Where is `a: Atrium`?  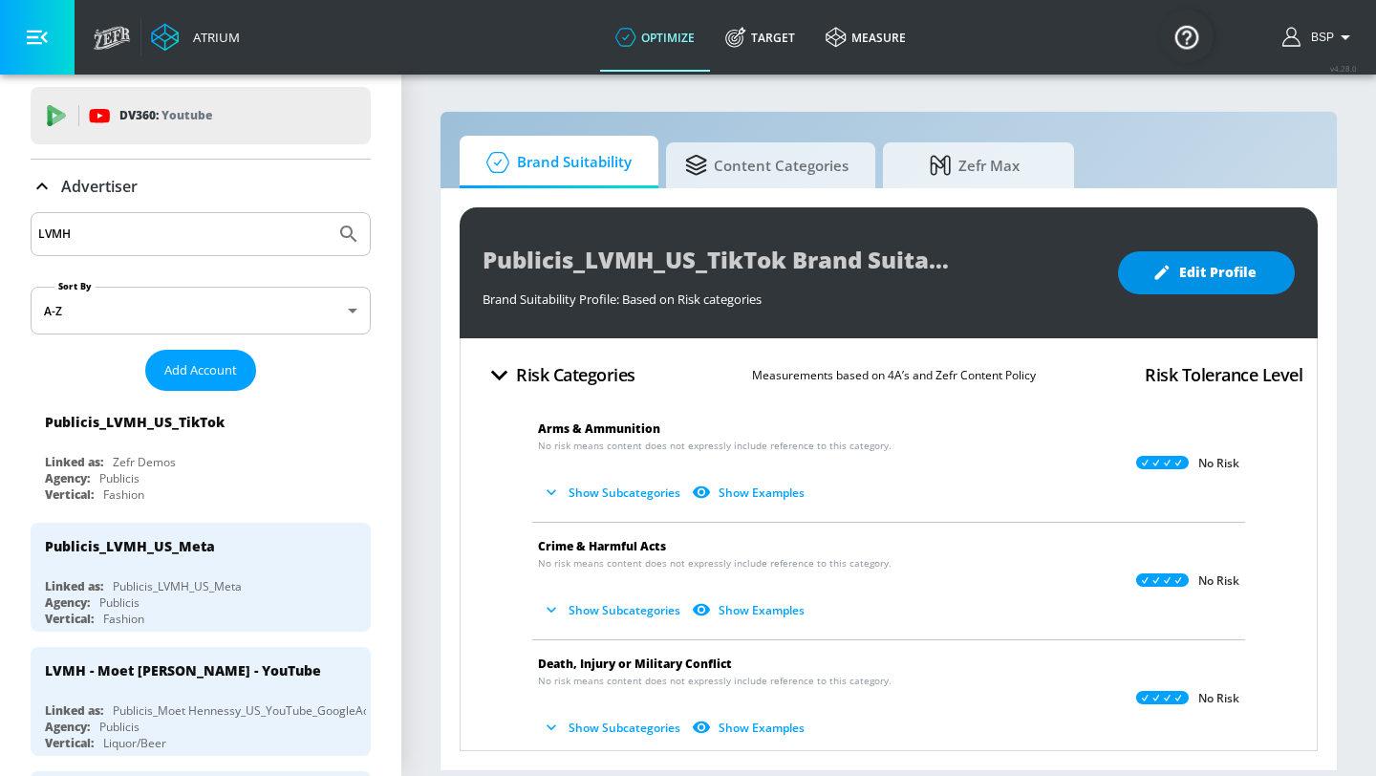
a: Atrium is located at coordinates (195, 37).